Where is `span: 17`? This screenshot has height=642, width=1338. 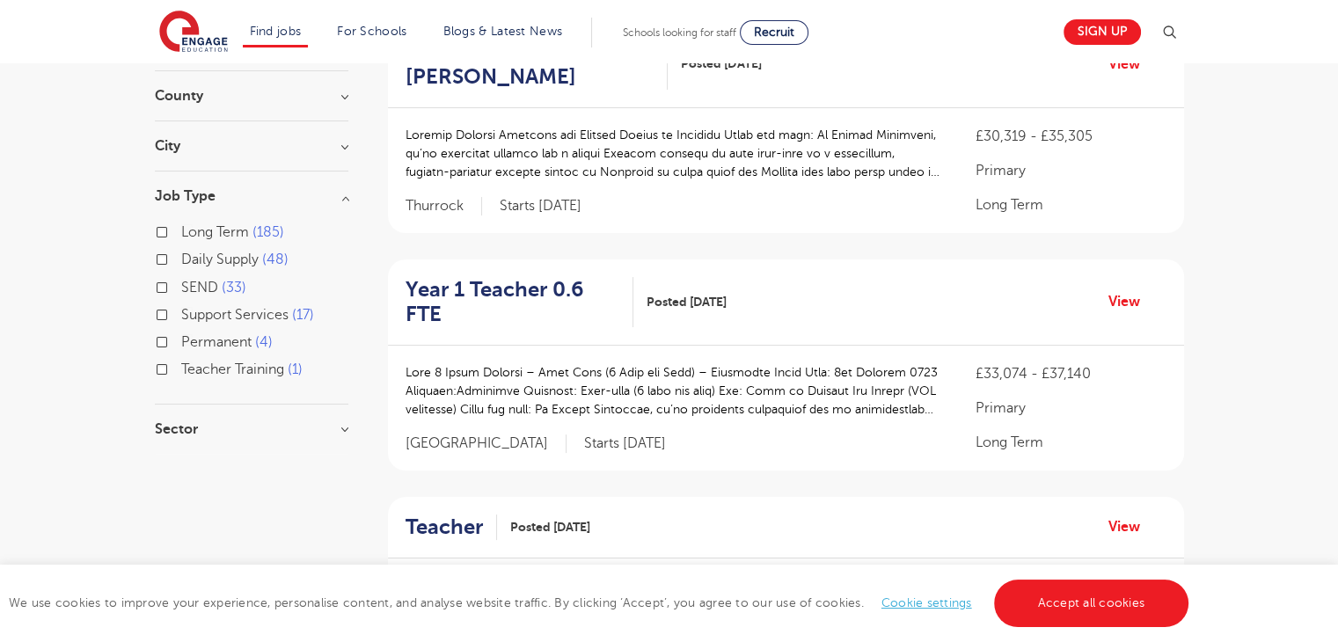 span: 17 is located at coordinates (303, 315).